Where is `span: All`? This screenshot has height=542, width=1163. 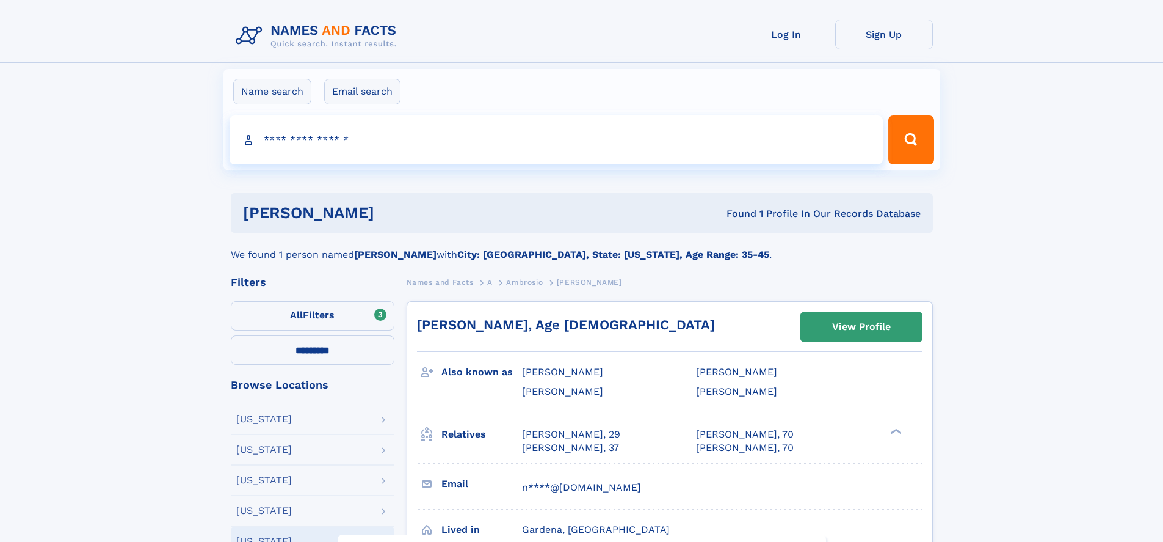
span: All is located at coordinates (296, 315).